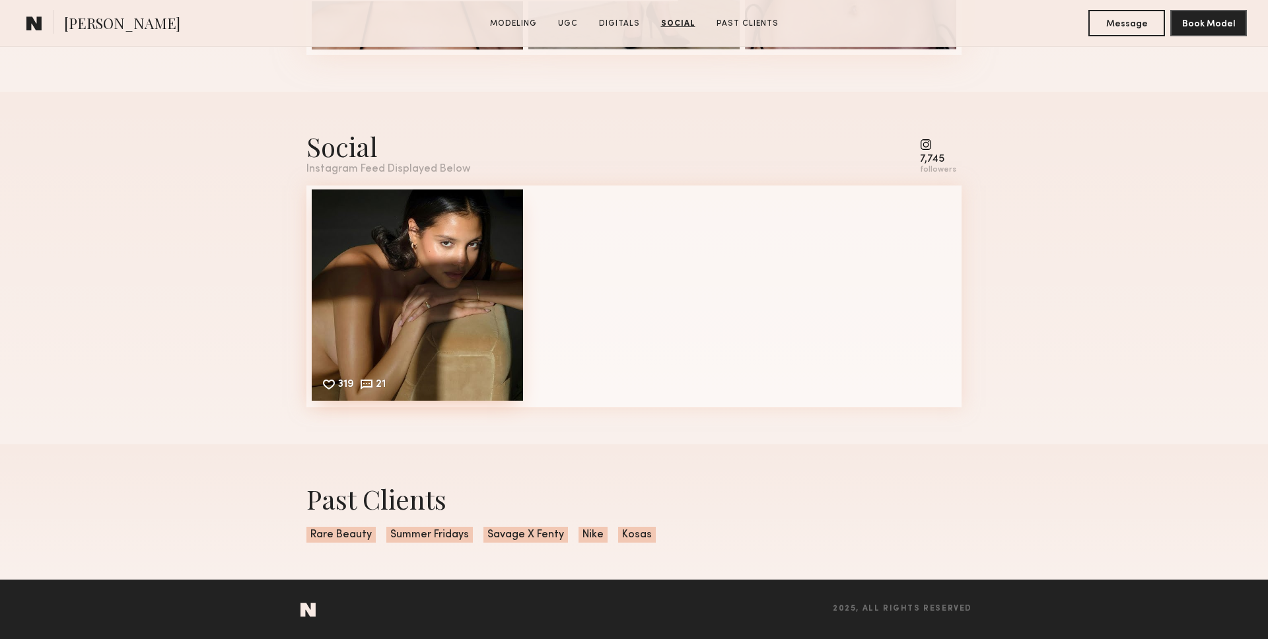 The height and width of the screenshot is (639, 1268). I want to click on div: 319, so click(346, 386).